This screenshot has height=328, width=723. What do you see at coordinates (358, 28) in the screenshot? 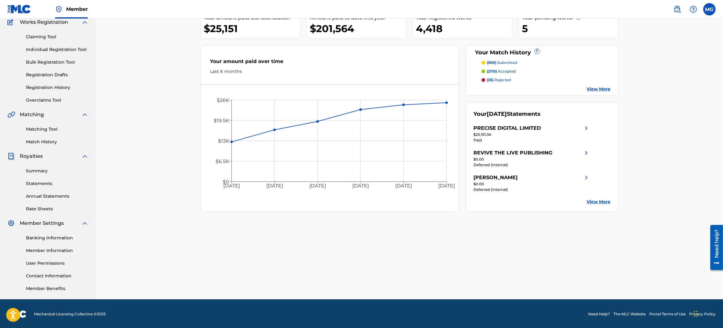
I see `div: $201,564` at bounding box center [358, 28].